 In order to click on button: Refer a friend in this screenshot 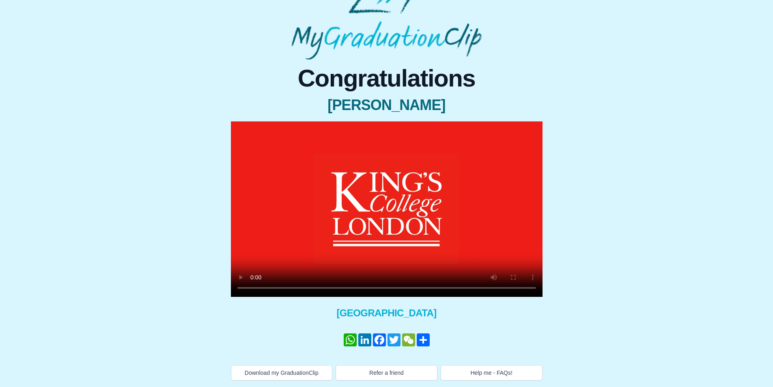, I will do `click(386, 372)`.